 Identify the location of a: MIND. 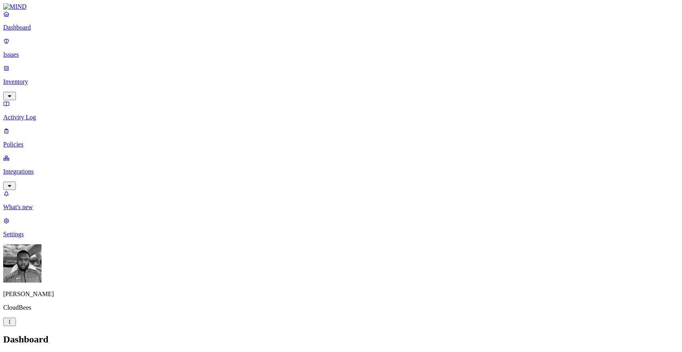
(341, 7).